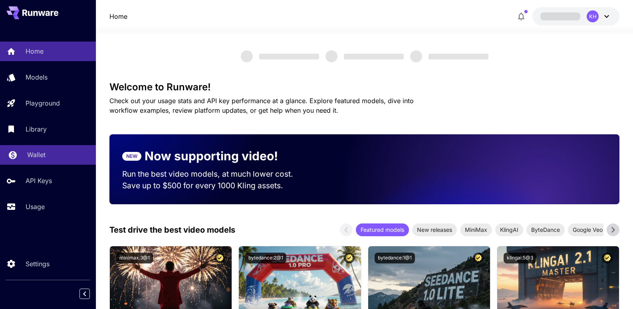 This screenshot has height=309, width=633. I want to click on p: Wallet, so click(36, 155).